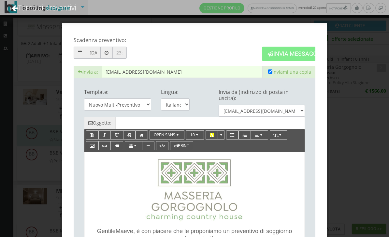 This screenshot has width=389, height=237. Describe the element at coordinates (292, 72) in the screenshot. I see `span: Inviami una copia` at that location.